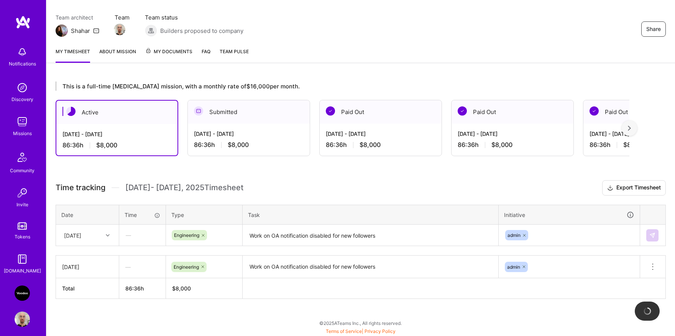 The height and width of the screenshot is (336, 675). What do you see at coordinates (80, 31) in the screenshot?
I see `div: Shahar` at bounding box center [80, 31].